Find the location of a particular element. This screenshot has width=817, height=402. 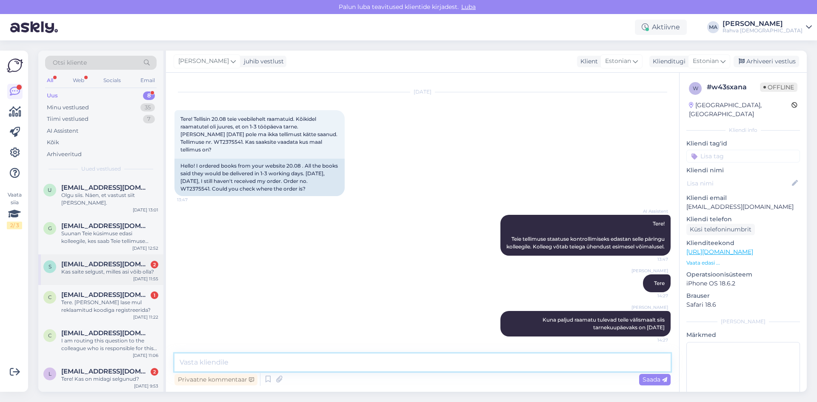

span: w is located at coordinates (695, 88).